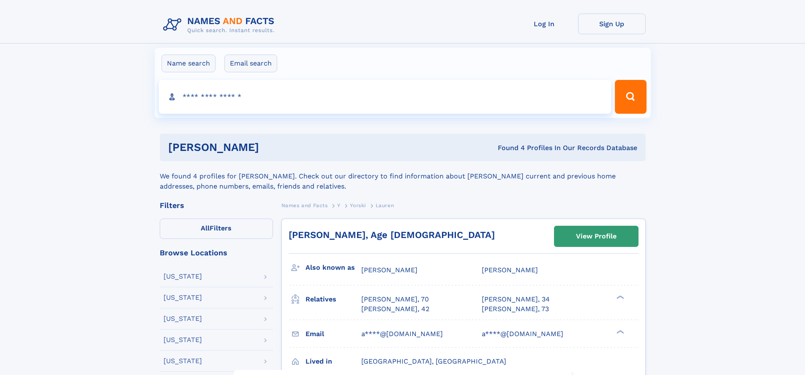 Image resolution: width=805 pixels, height=375 pixels. I want to click on a: Log In, so click(545, 24).